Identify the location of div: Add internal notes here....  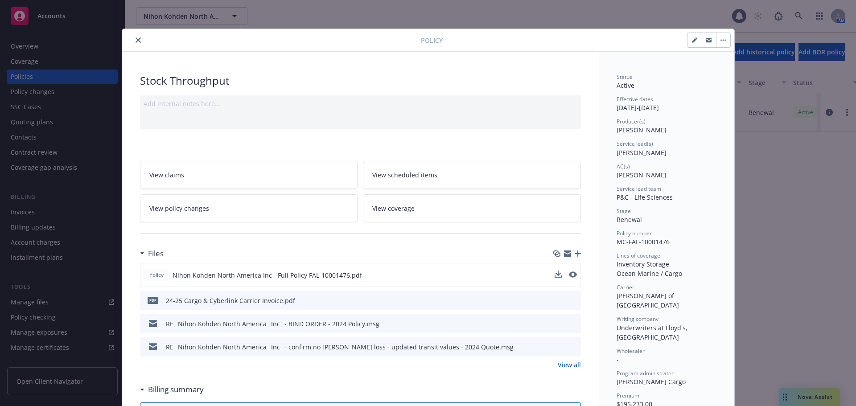
(360, 103).